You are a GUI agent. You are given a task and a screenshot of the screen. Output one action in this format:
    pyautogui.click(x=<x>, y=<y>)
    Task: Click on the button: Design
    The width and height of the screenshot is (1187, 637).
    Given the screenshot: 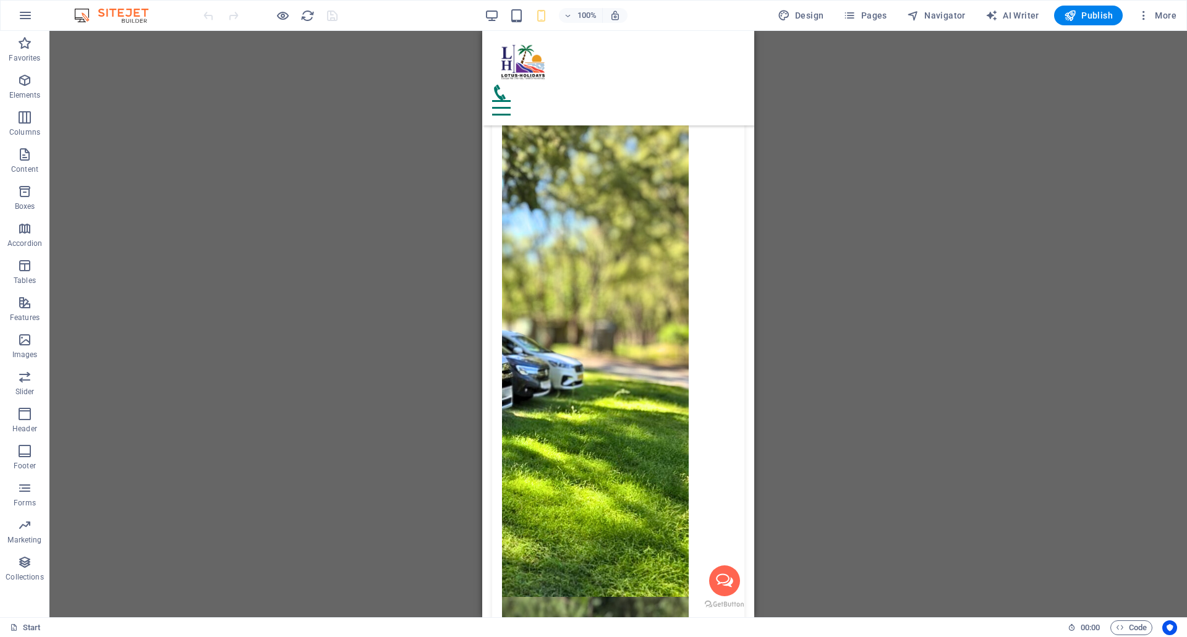 What is the action you would take?
    pyautogui.click(x=801, y=15)
    